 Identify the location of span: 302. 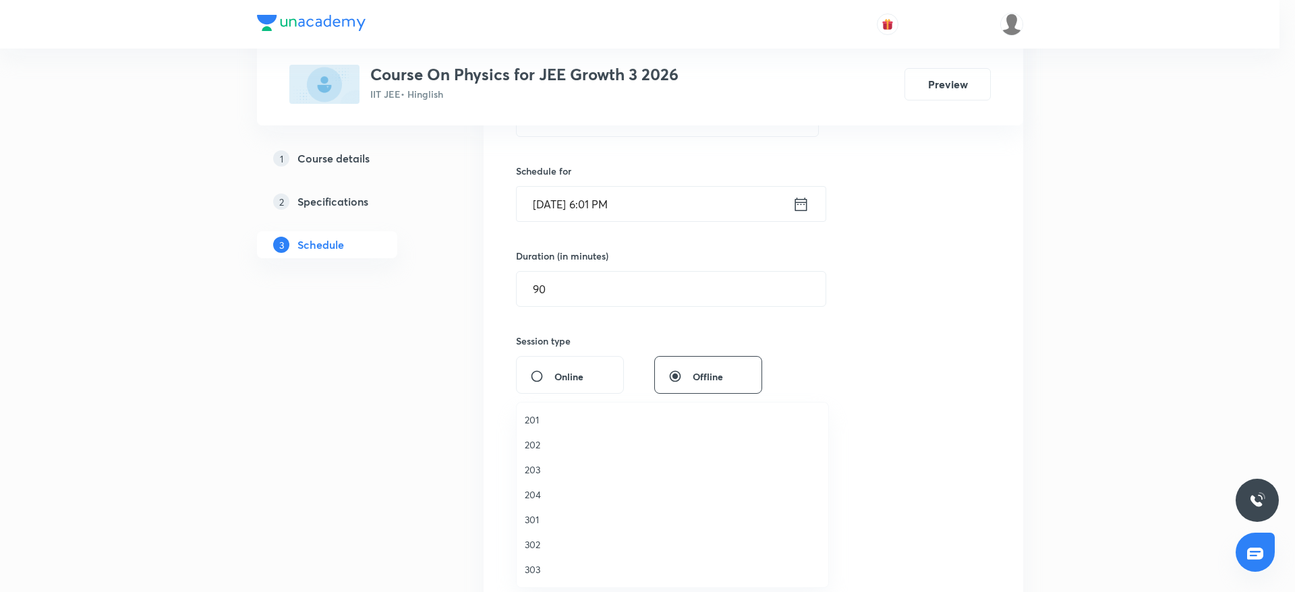
(672, 544).